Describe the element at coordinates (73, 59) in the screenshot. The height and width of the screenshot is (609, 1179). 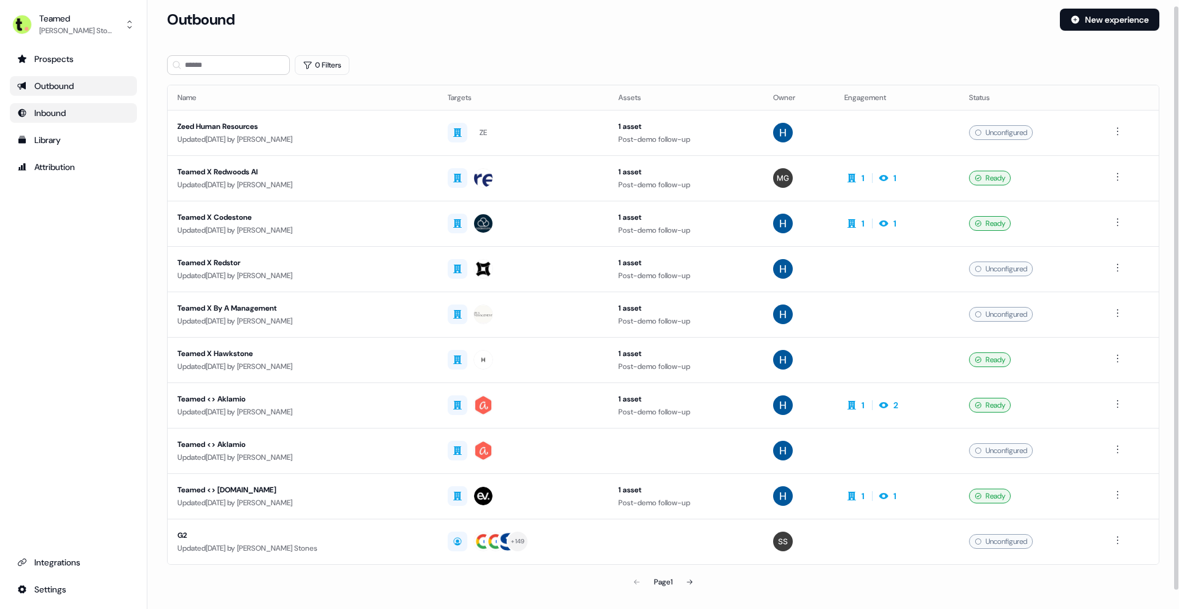
I see `a: Go to prospects` at that location.